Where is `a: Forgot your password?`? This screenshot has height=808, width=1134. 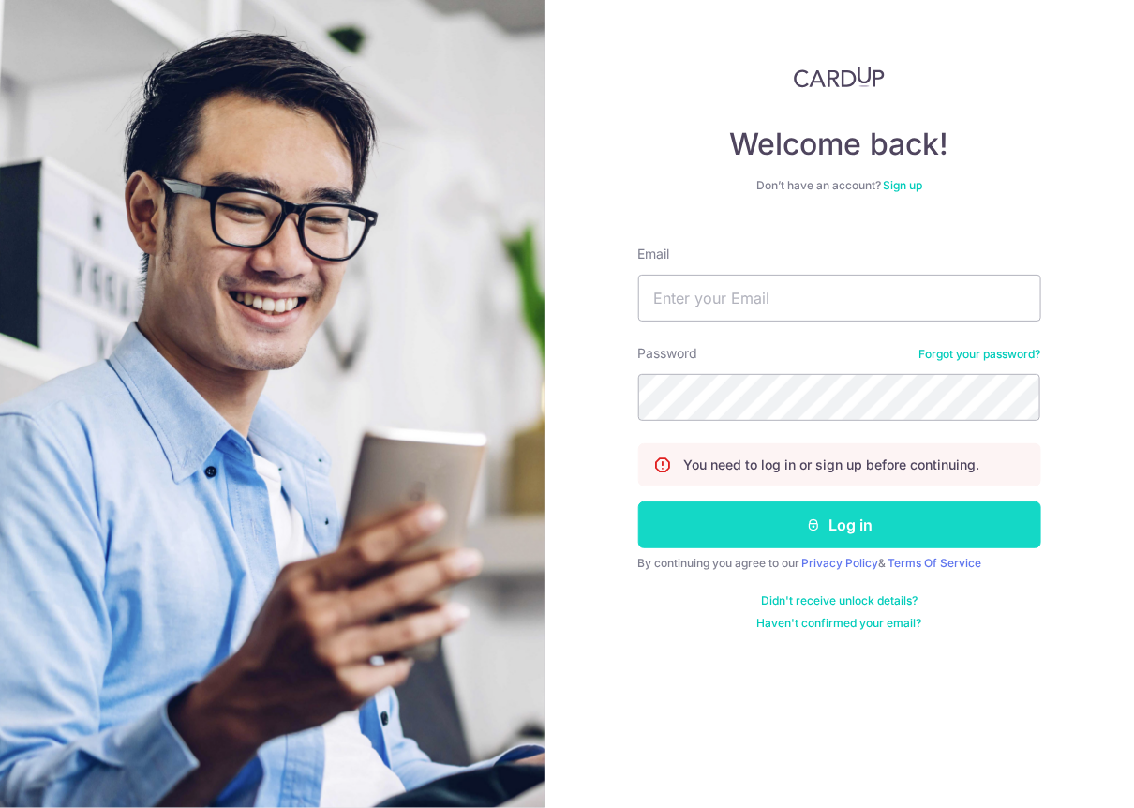 a: Forgot your password? is located at coordinates (980, 354).